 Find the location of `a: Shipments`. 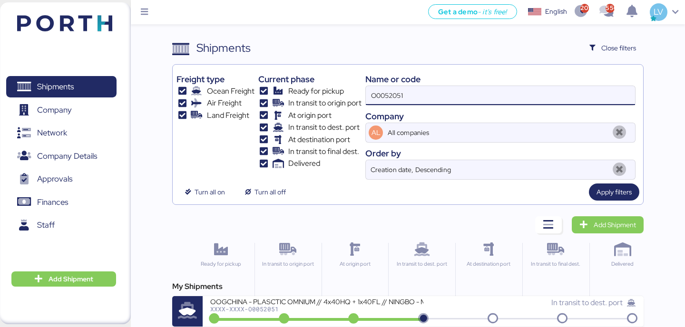

a: Shipments is located at coordinates (61, 87).